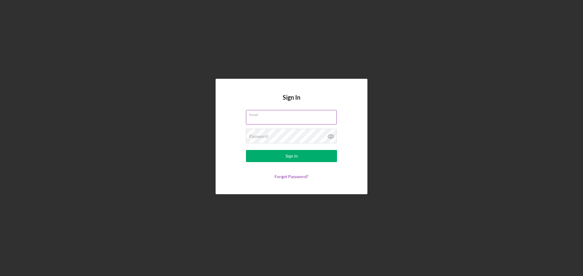 This screenshot has height=276, width=583. Describe the element at coordinates (293, 114) in the screenshot. I see `label: Email` at that location.